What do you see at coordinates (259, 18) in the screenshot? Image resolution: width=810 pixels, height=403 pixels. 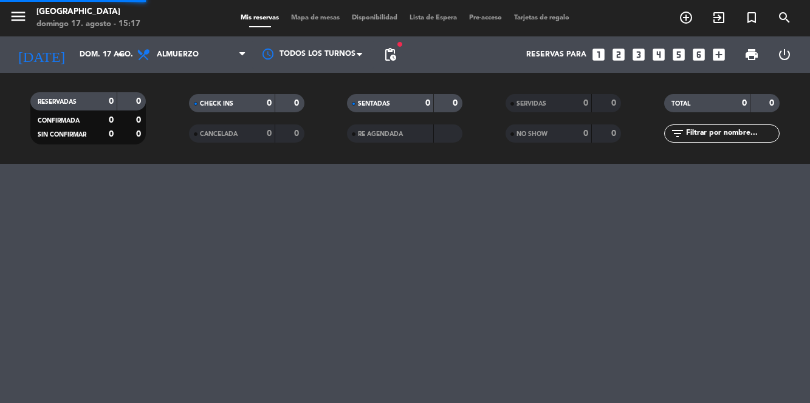 I see `span: Mis reservas` at bounding box center [259, 18].